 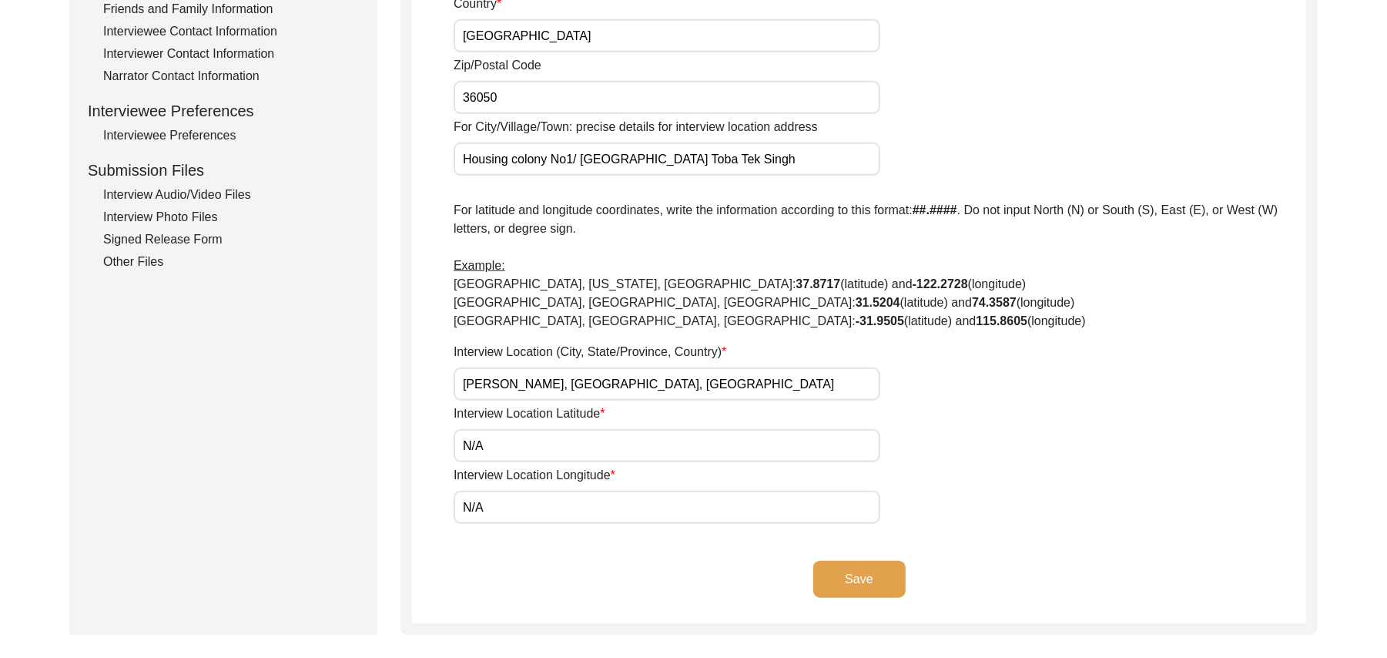 What do you see at coordinates (534, 475) in the screenshot?
I see `label: Interview Location Longitude` at bounding box center [534, 475].